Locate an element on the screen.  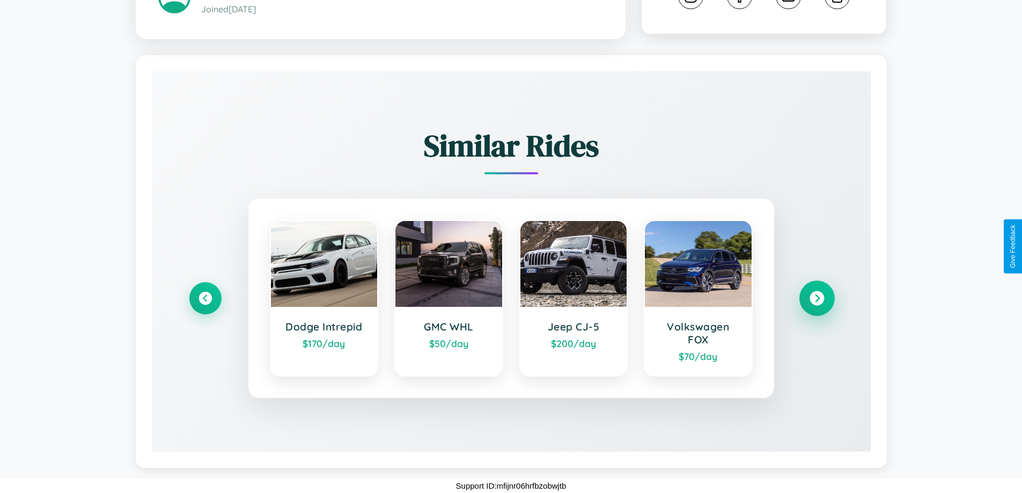
div: $ 70 /day is located at coordinates (698, 356).